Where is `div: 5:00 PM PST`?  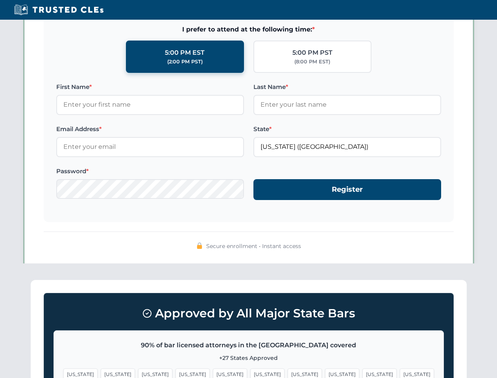 div: 5:00 PM PST is located at coordinates (313, 53).